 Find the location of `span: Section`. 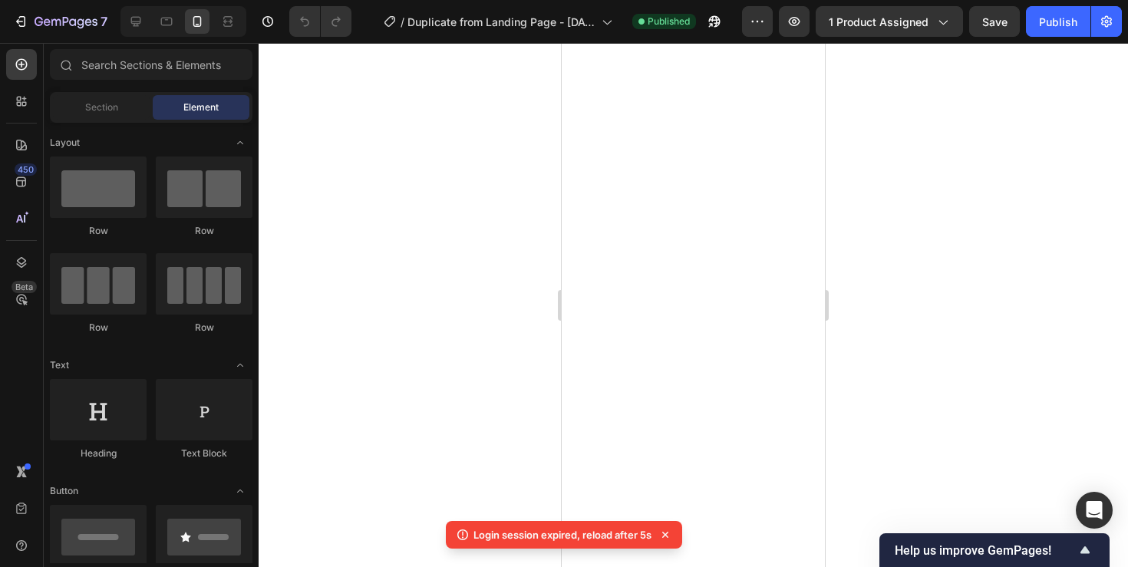

span: Section is located at coordinates (101, 107).